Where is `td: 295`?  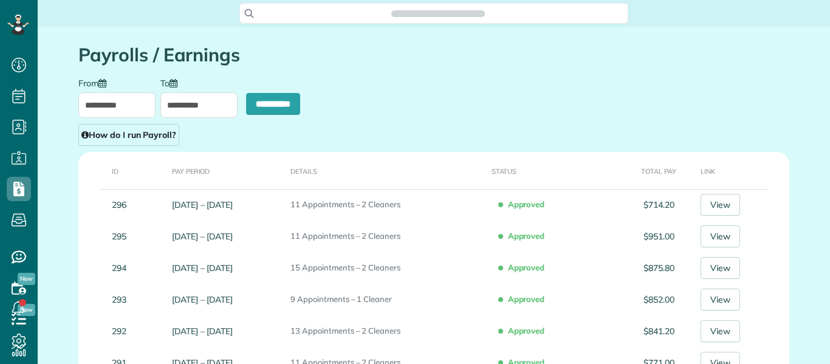
td: 295 is located at coordinates (123, 236).